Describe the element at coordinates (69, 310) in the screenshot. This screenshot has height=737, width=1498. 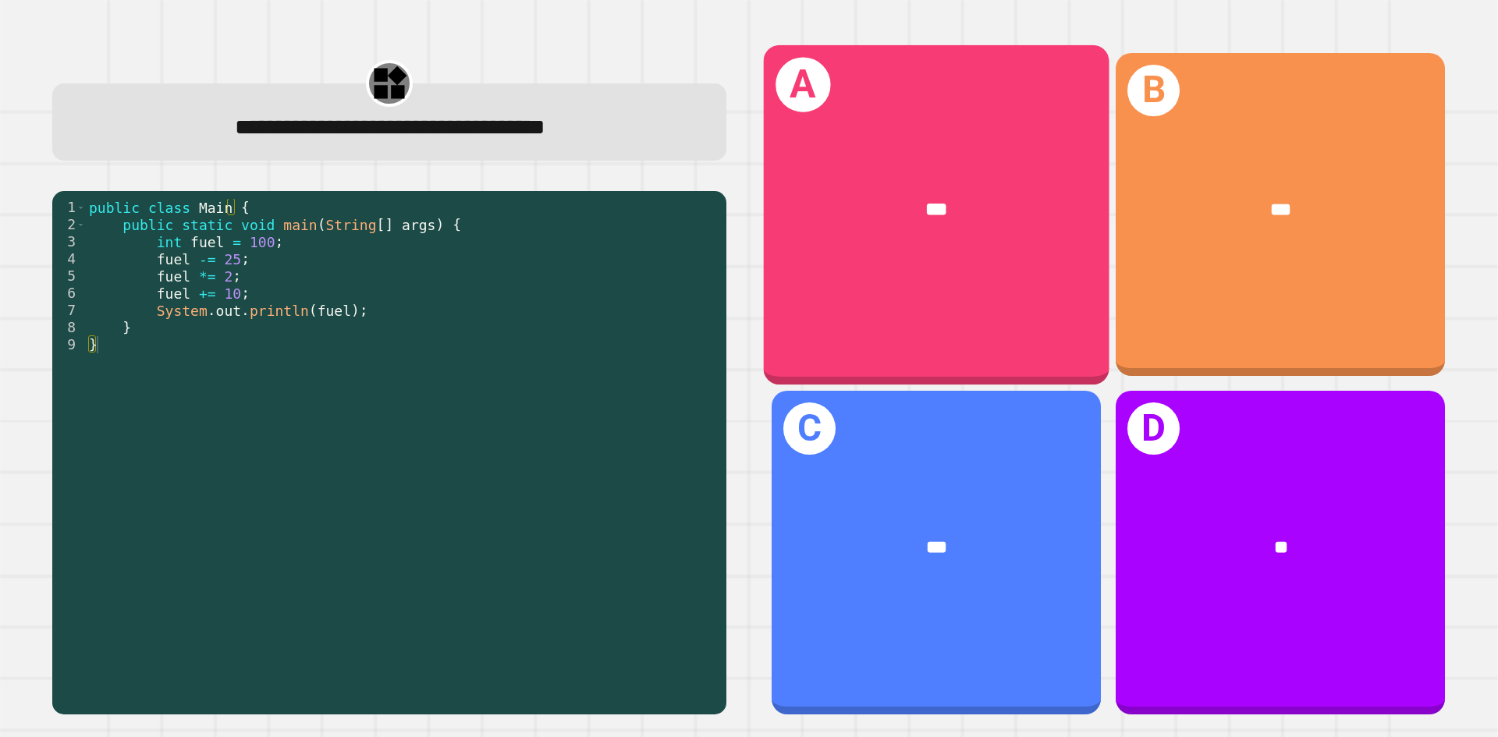
I see `div: 7` at that location.